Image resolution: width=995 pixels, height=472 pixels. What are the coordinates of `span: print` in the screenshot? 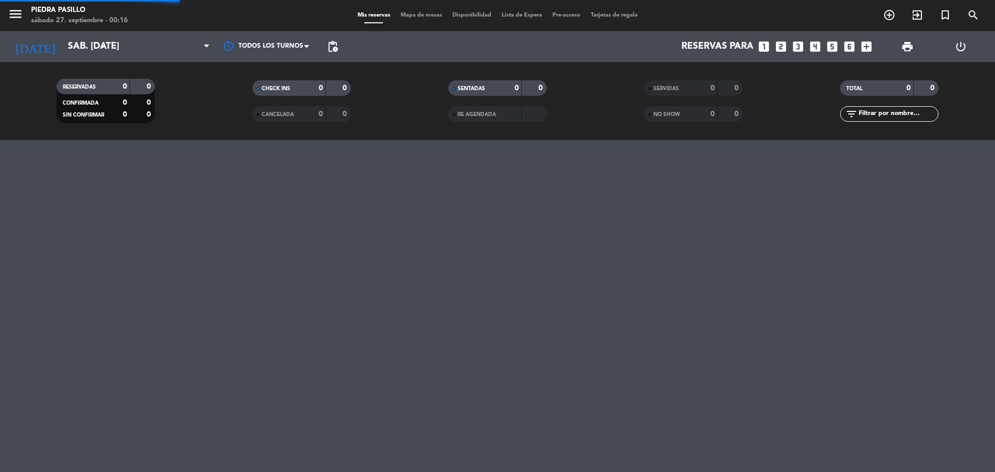 It's located at (908, 47).